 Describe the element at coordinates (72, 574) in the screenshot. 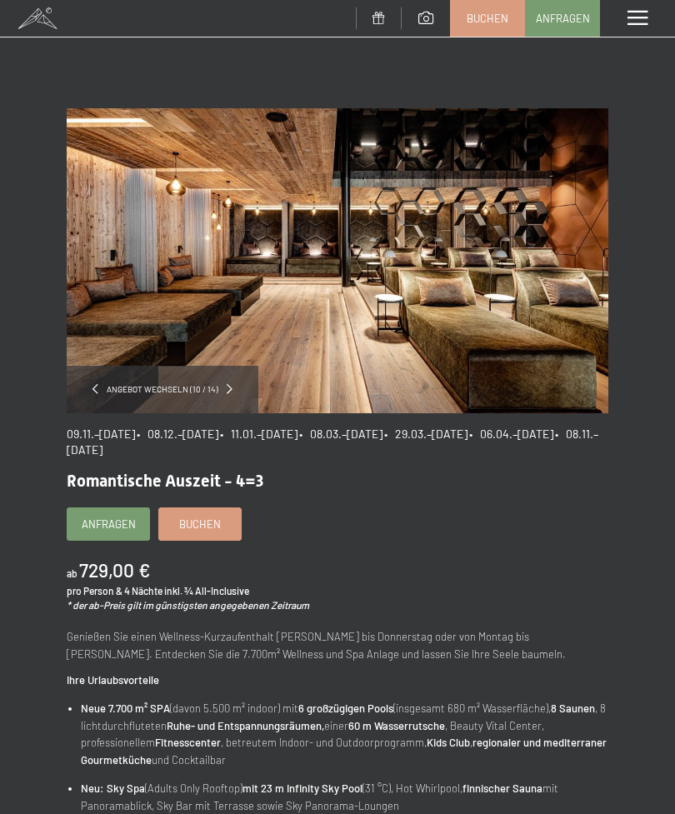

I see `span: ab` at that location.